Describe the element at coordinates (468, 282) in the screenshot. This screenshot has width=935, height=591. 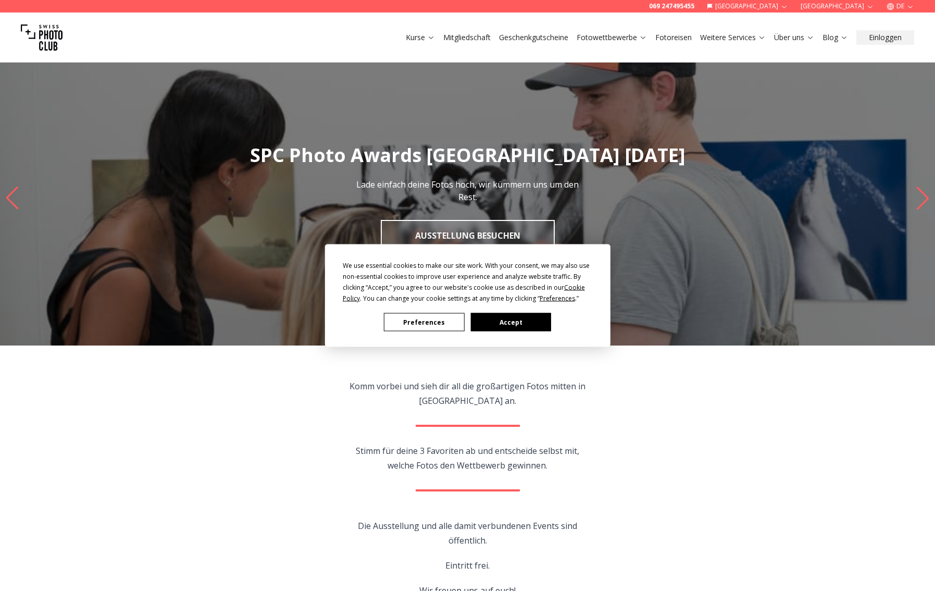
I see `div: We use essential cookies to make our site work. With your consent, we may also use non-essential ...` at that location.